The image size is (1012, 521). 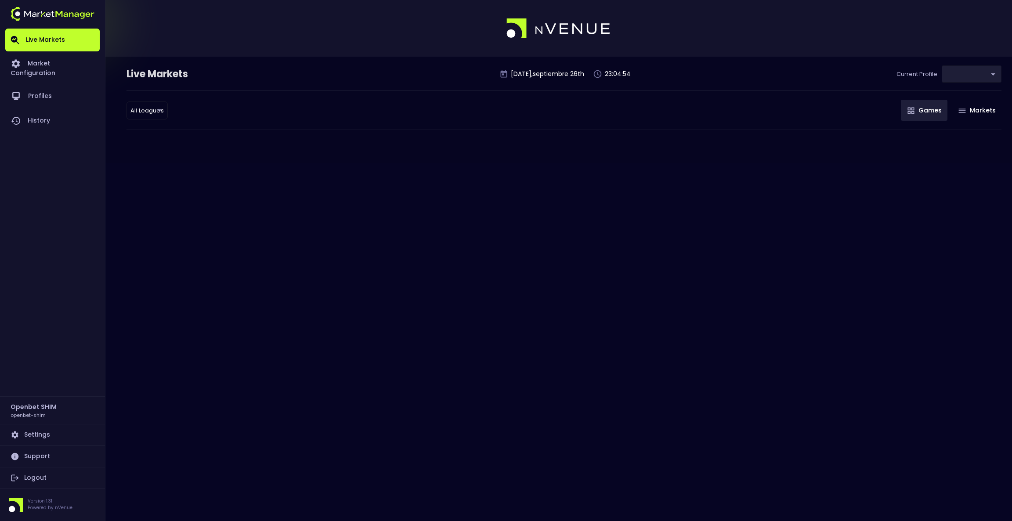 What do you see at coordinates (50, 501) in the screenshot?
I see `p: Version 1.31` at bounding box center [50, 501].